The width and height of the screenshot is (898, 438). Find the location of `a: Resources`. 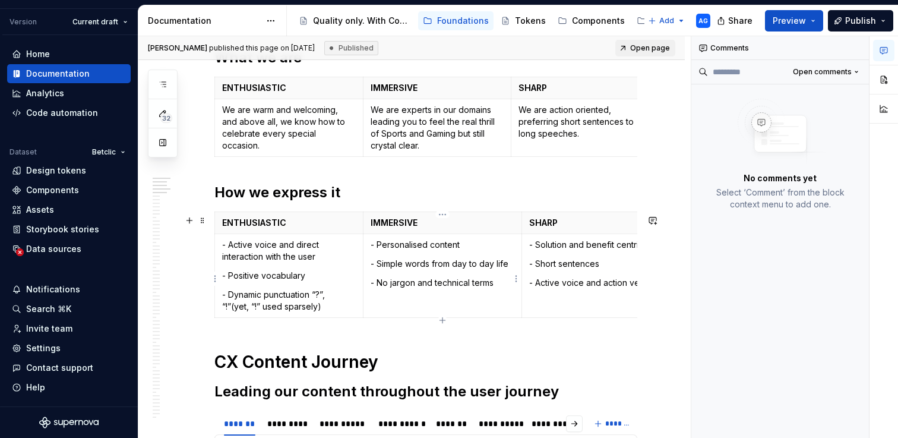

a: Resources is located at coordinates (666, 21).